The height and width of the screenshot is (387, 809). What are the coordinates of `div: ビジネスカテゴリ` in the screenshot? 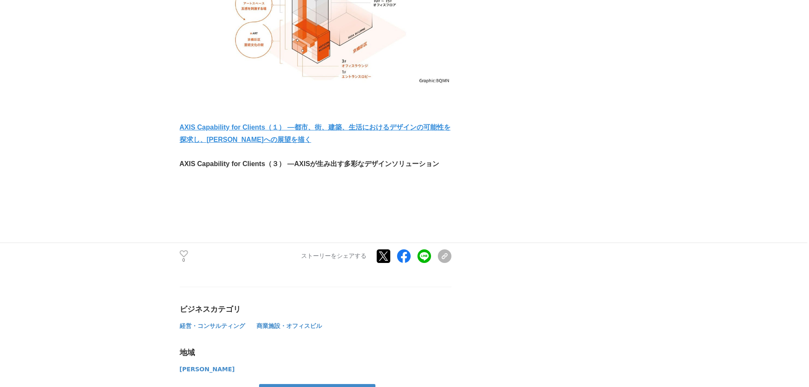 It's located at (316, 309).